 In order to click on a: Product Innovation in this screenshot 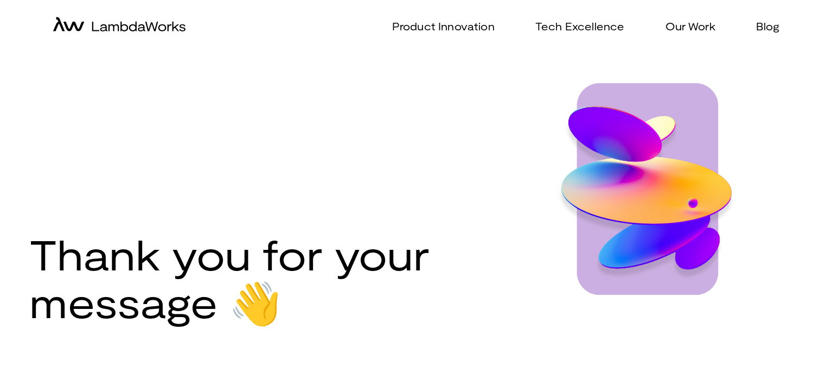, I will do `click(437, 26)`.